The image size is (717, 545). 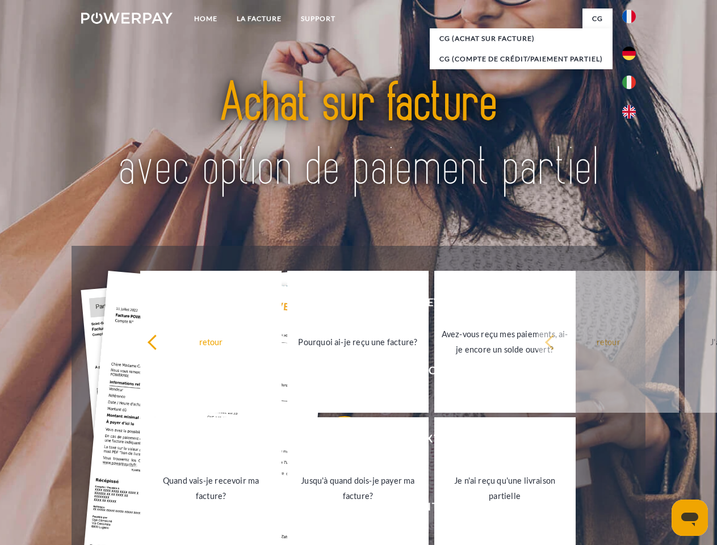 I want to click on a: Home, so click(x=205, y=19).